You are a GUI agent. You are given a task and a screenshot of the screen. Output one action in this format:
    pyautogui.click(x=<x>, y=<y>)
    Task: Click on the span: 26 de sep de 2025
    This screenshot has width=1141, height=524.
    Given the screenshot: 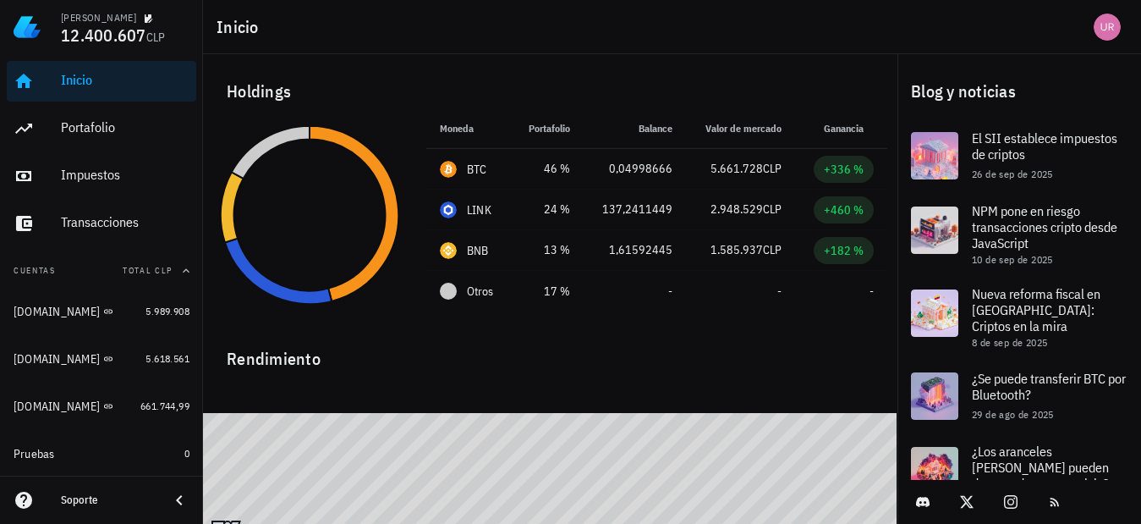 What is the action you would take?
    pyautogui.click(x=1013, y=173)
    